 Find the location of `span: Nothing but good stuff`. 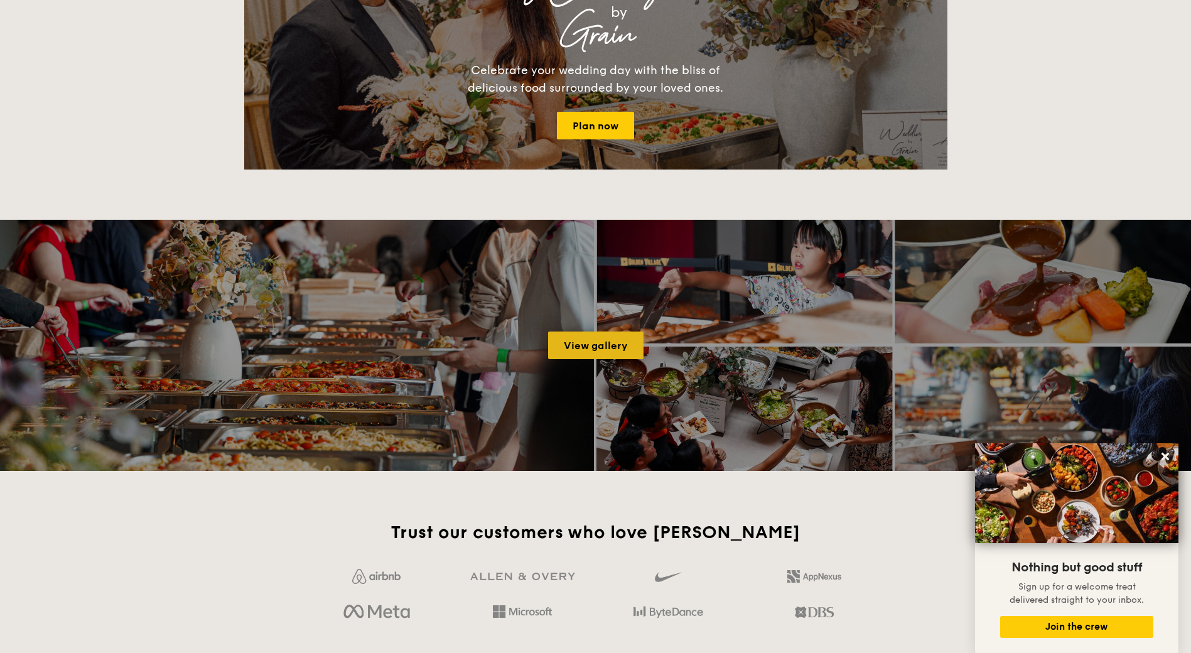

span: Nothing but good stuff is located at coordinates (1077, 568).